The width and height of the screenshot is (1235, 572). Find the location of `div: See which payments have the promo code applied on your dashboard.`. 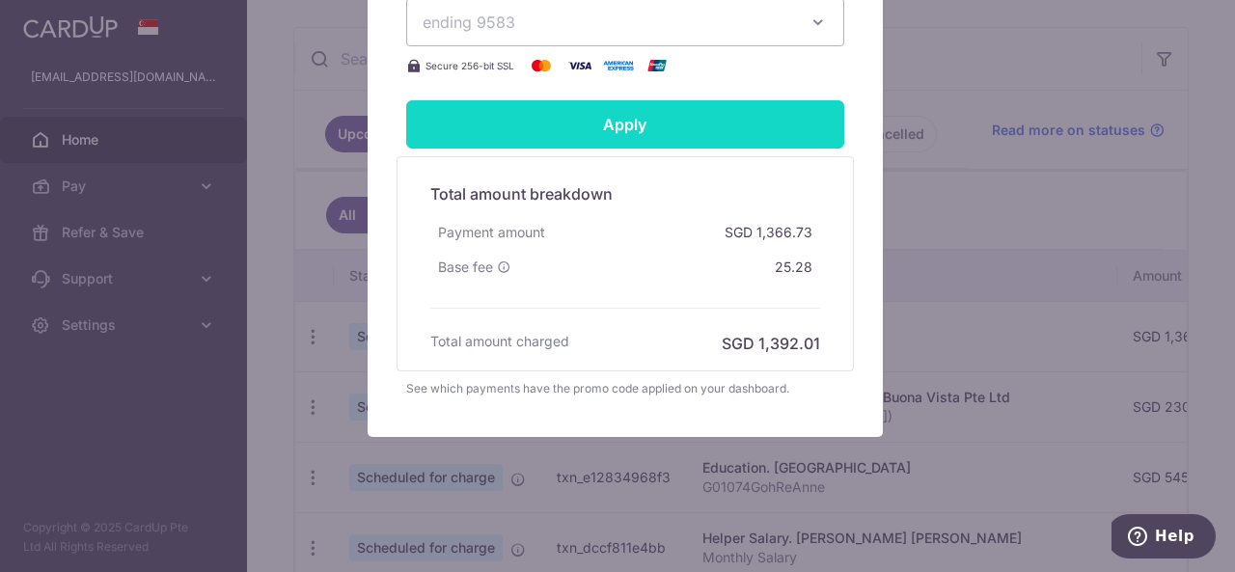

div: See which payments have the promo code applied on your dashboard. is located at coordinates (625, 389).